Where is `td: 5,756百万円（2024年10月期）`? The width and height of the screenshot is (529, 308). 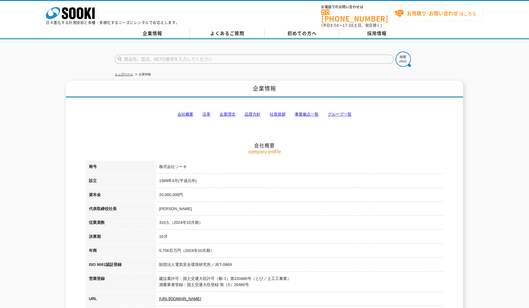 td: 5,756百万円（2024年10月期） is located at coordinates (300, 252).